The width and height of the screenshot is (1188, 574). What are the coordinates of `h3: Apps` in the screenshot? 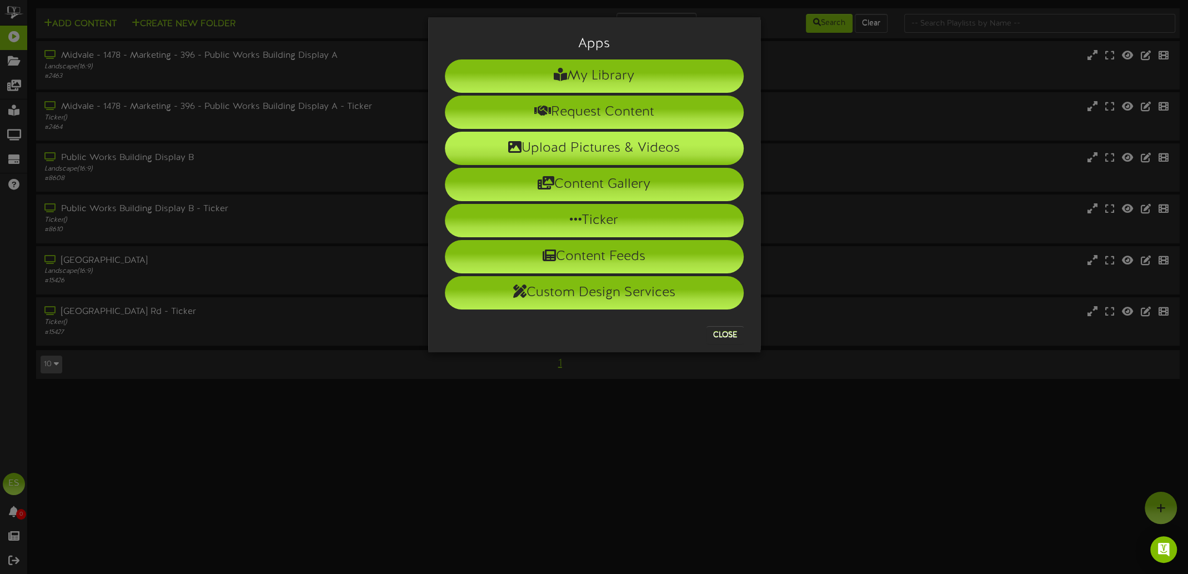 It's located at (594, 44).